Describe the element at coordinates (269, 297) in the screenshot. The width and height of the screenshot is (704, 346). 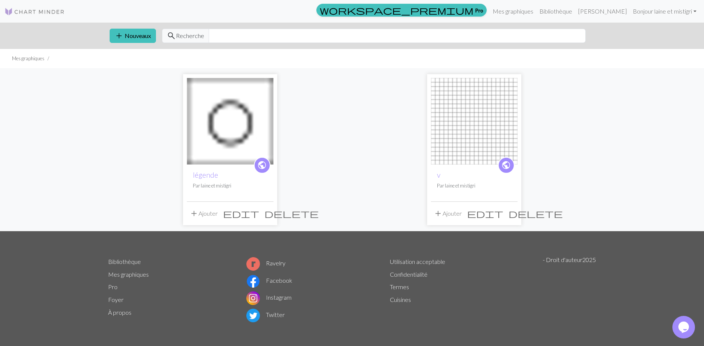
I see `a: Instagram` at that location.